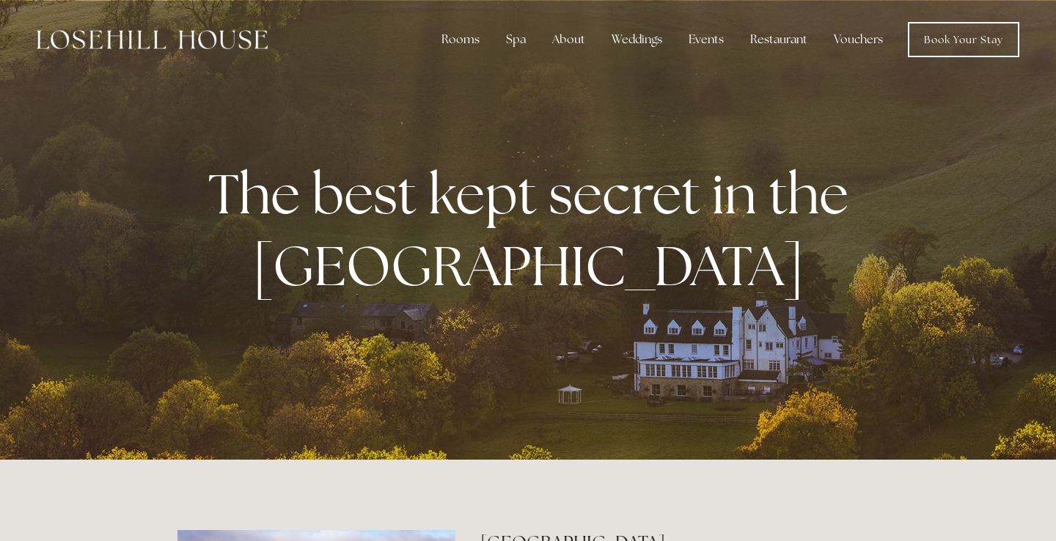 This screenshot has height=541, width=1056. What do you see at coordinates (460, 40) in the screenshot?
I see `div: Rooms` at bounding box center [460, 40].